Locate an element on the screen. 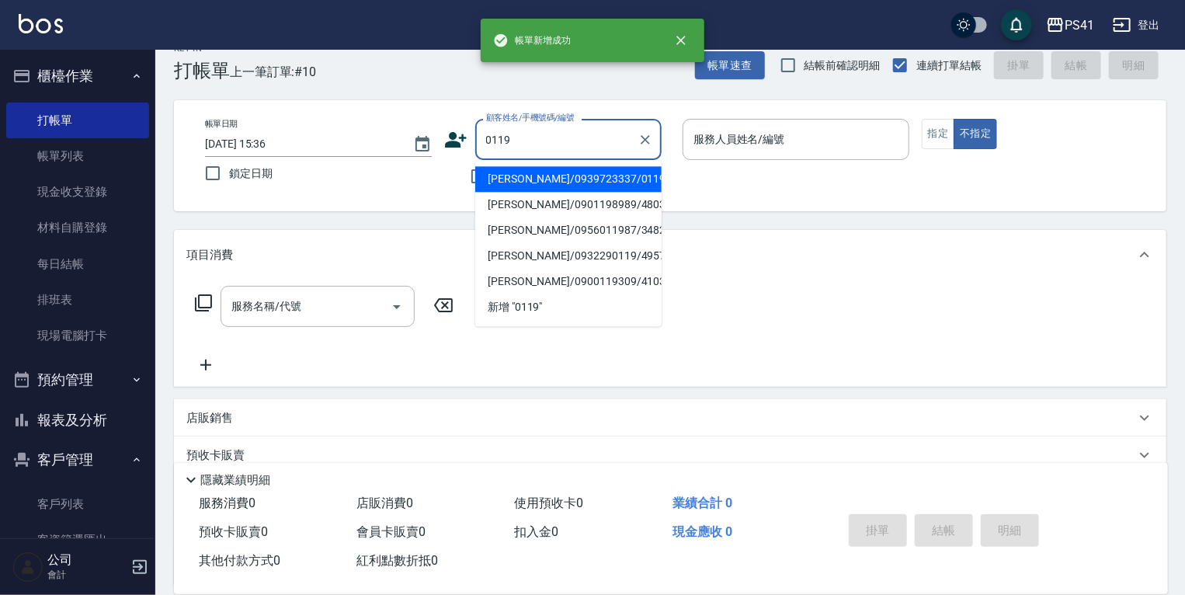  span: 現金應收 0 is located at coordinates (702, 531).